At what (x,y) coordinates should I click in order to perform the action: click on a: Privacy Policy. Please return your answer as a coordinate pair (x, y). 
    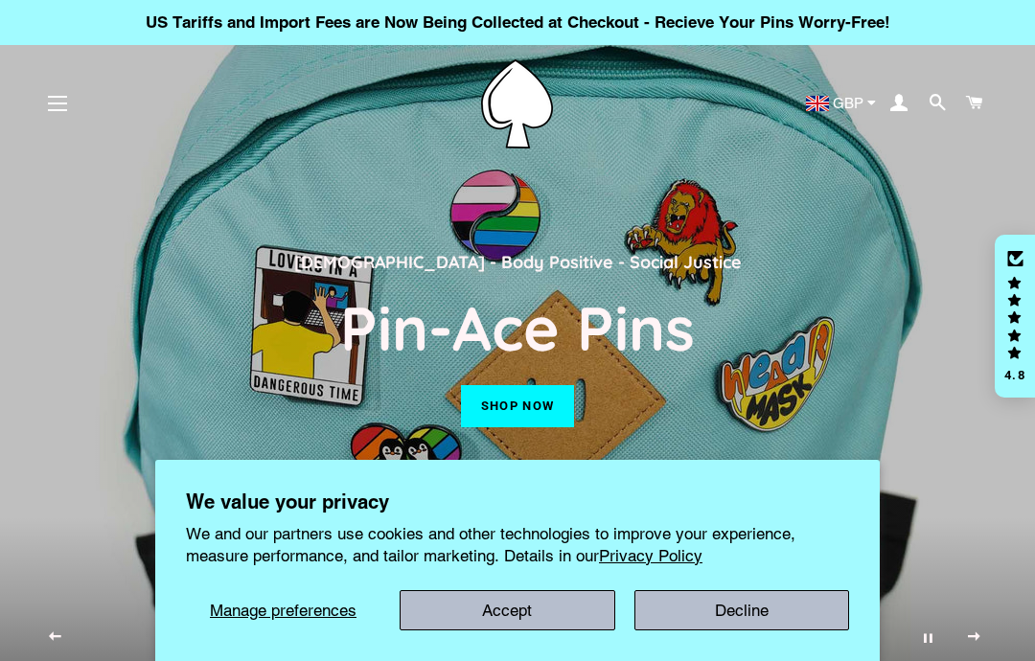
    Looking at the image, I should click on (651, 556).